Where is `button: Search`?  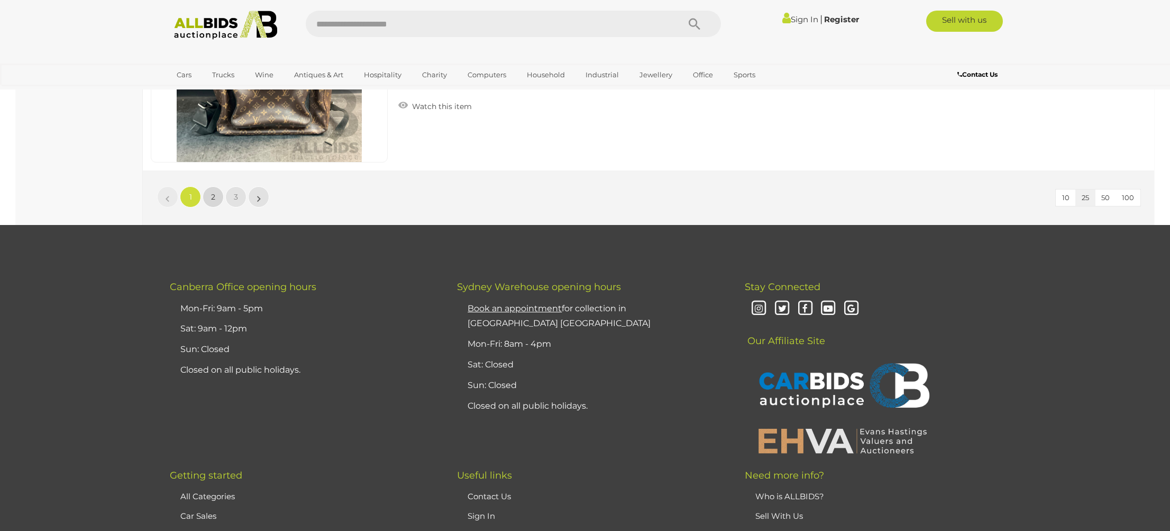
button: Search is located at coordinates (695, 24).